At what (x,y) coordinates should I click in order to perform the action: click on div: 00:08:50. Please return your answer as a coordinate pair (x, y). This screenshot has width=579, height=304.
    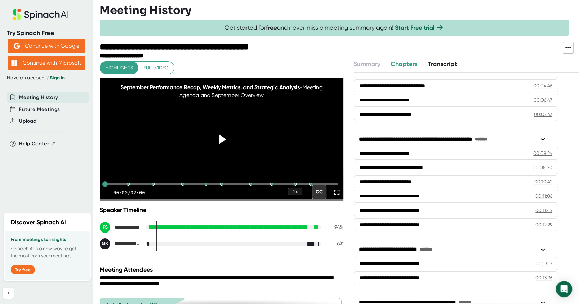
    Looking at the image, I should click on (542, 168).